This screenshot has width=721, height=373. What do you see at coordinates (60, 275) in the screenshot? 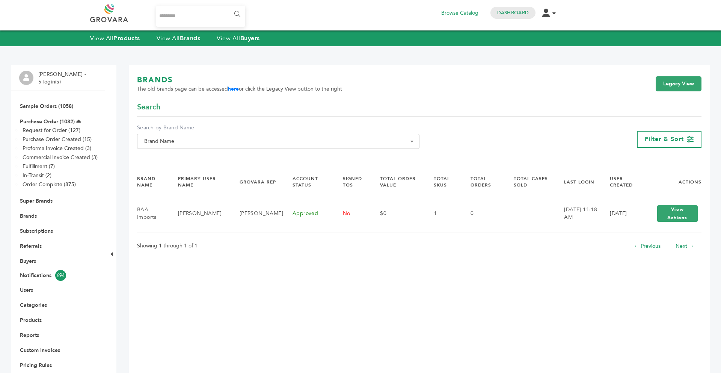
I see `span: 694` at bounding box center [60, 275].